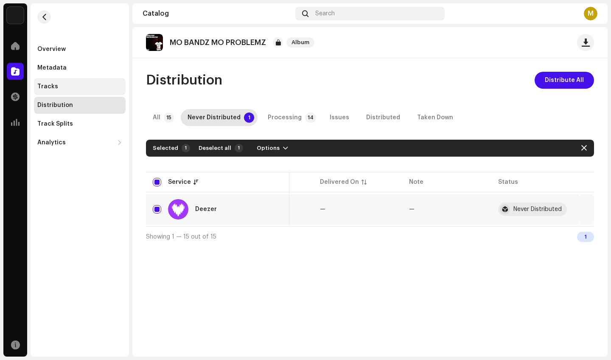  Describe the element at coordinates (165, 148) in the screenshot. I see `div: Selected` at that location.